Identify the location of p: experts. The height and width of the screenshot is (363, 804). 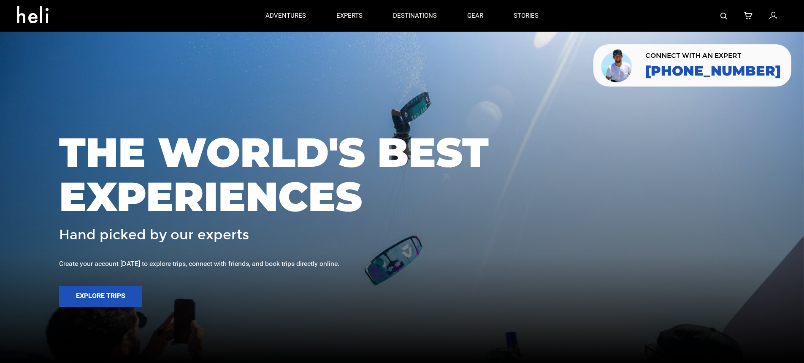
(350, 16).